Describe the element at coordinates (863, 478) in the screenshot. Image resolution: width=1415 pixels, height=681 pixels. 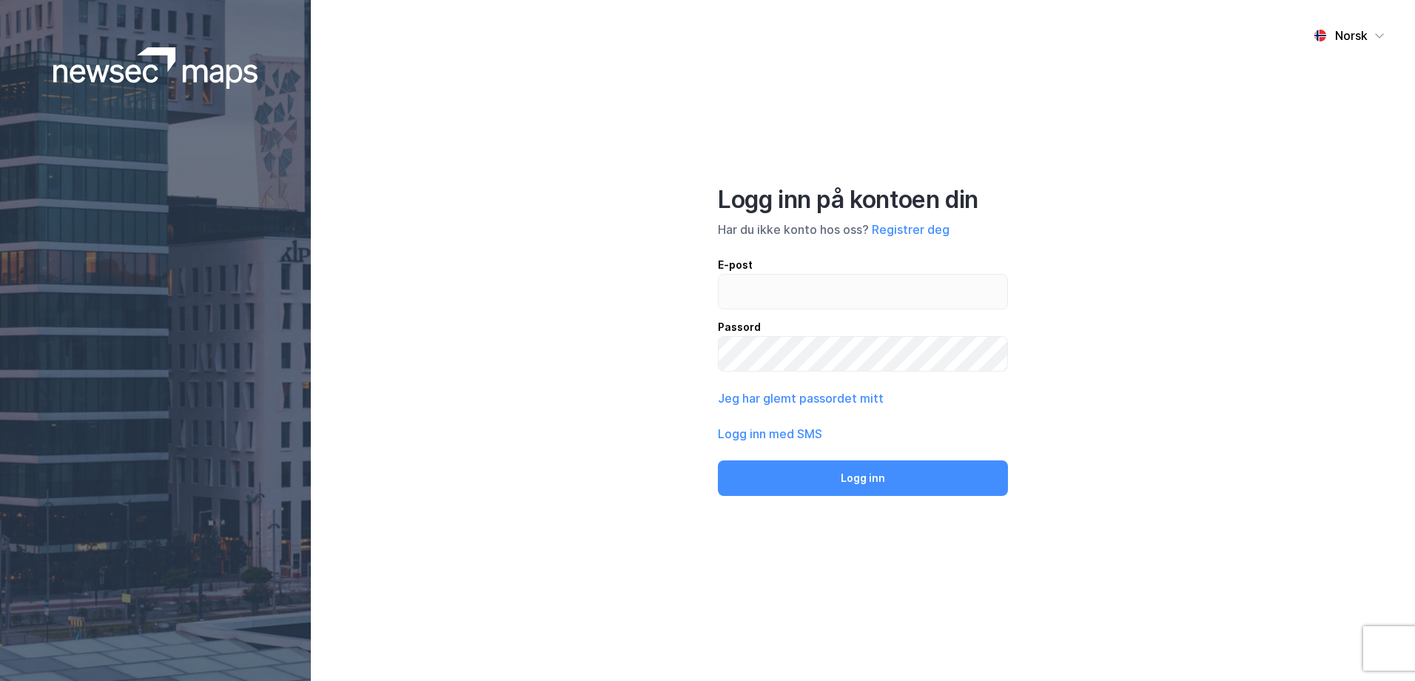
I see `button: Logg inn` at that location.